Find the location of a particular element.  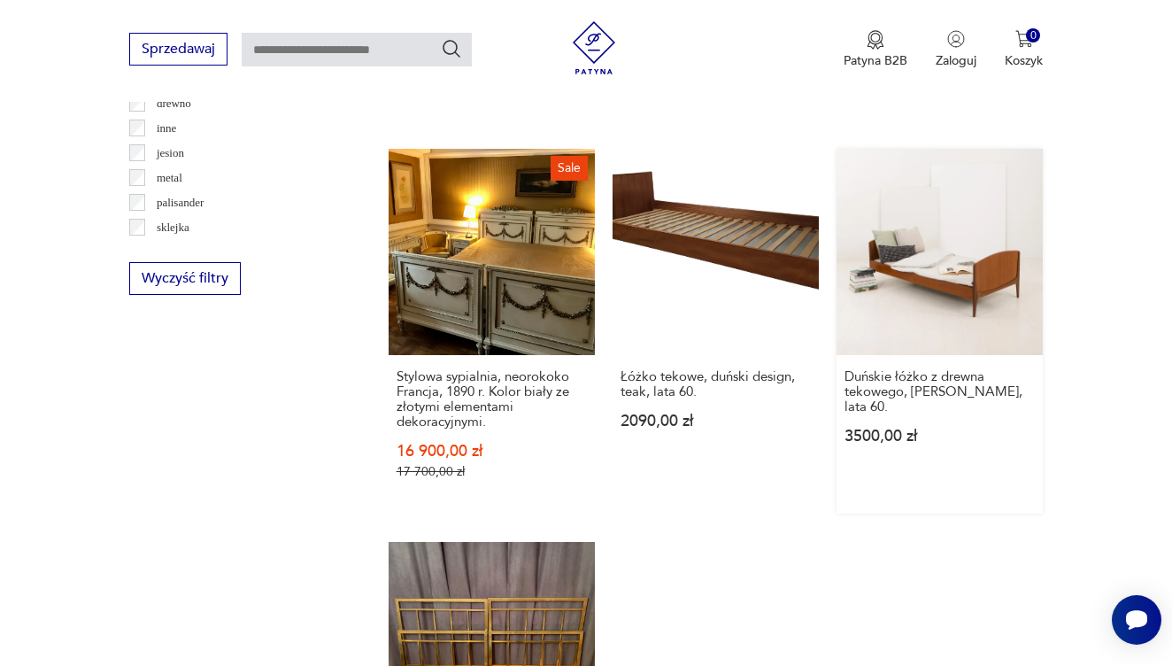

img: Ikona koszyka is located at coordinates (1025, 39).